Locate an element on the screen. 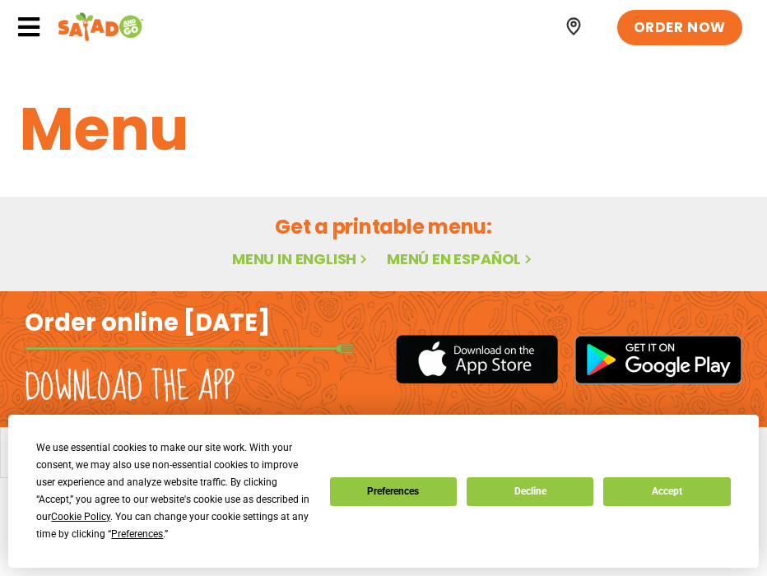  button: Decline is located at coordinates (530, 491).